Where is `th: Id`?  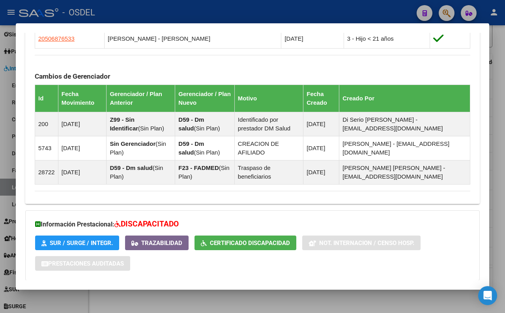
th: Id is located at coordinates (47, 98).